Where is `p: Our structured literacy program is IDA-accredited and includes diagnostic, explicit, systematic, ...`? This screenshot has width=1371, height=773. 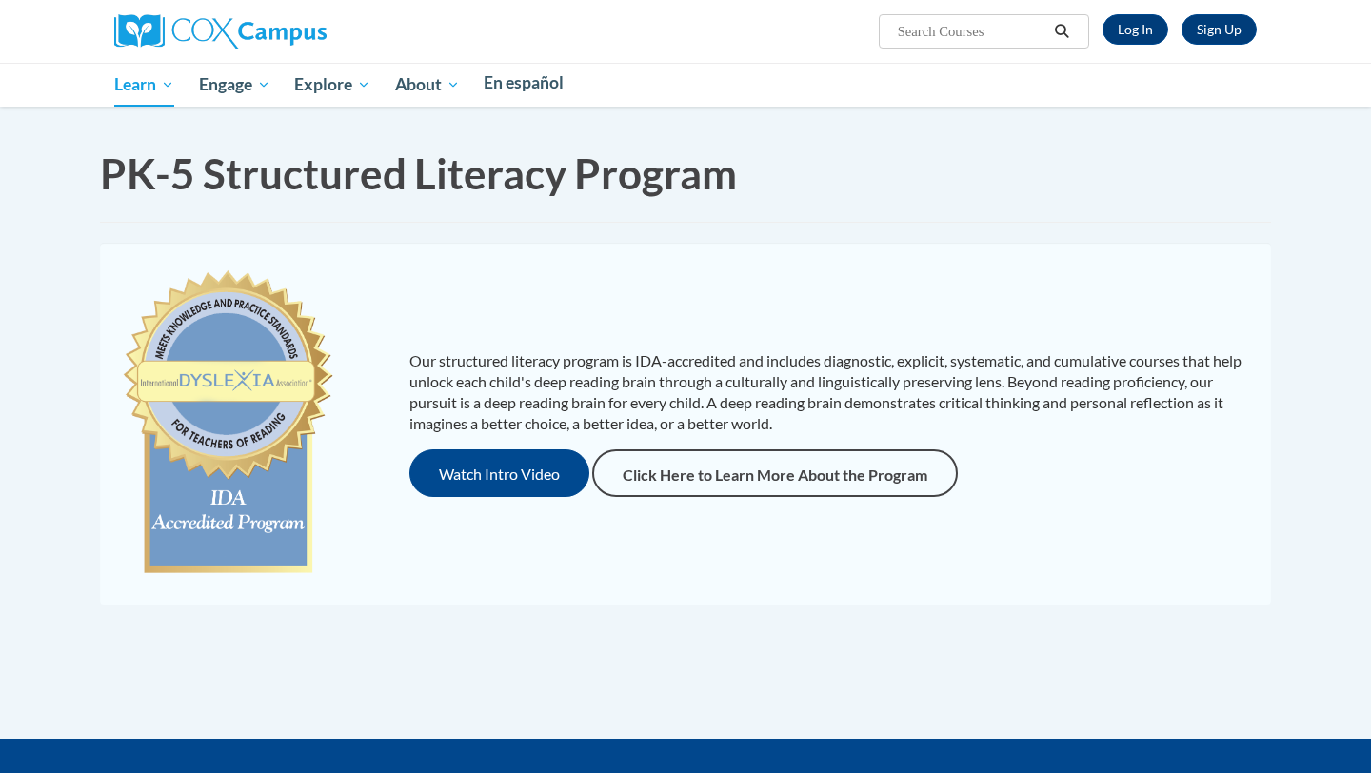
p: Our structured literacy program is IDA-accredited and includes diagnostic, explicit, systematic, ... is located at coordinates (830, 392).